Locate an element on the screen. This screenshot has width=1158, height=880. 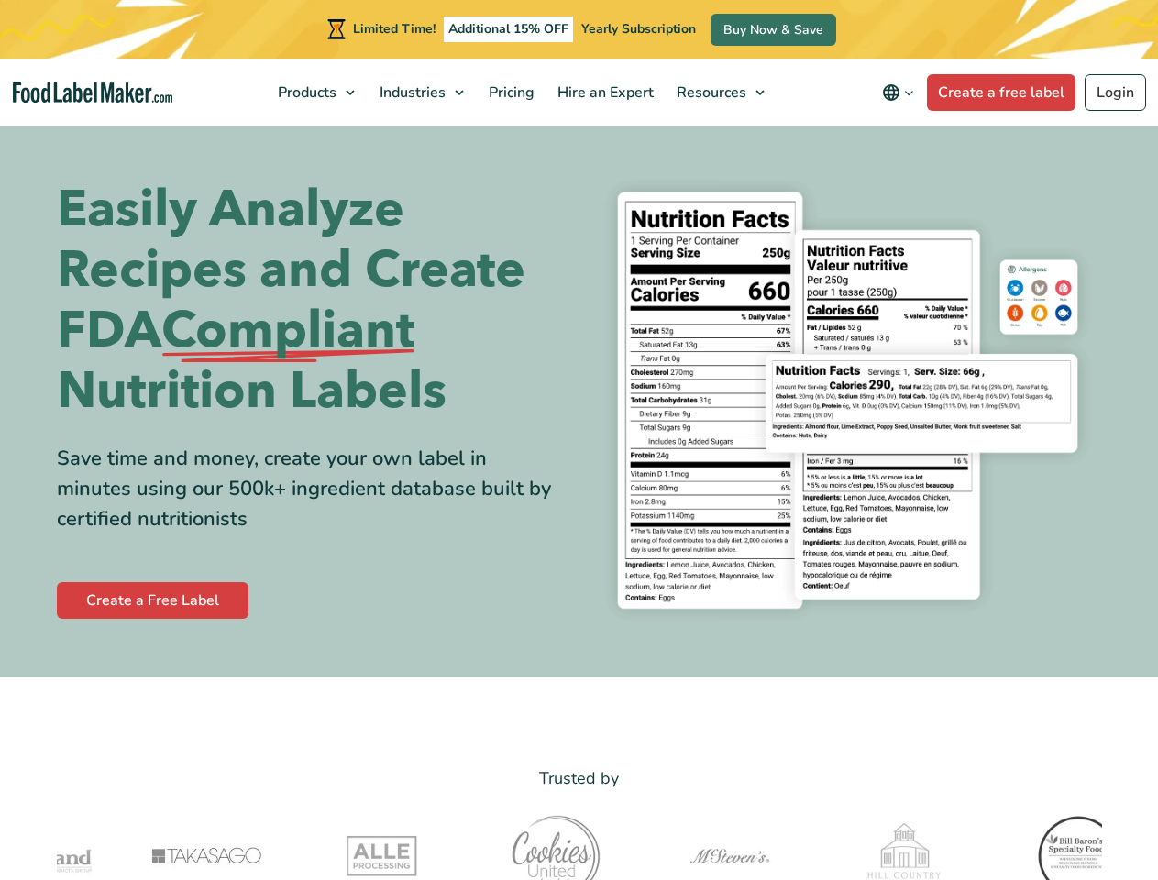
div: Save time and money, create your own label in minutes using our 500k+ ingredient database built b... is located at coordinates (311, 489).